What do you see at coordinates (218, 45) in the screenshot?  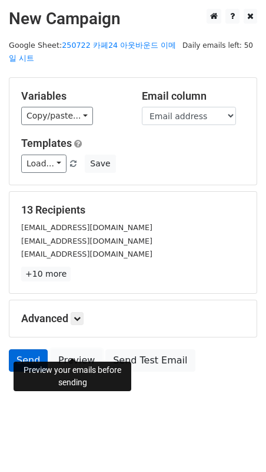 I see `span: Daily emails left: 50` at bounding box center [218, 45].